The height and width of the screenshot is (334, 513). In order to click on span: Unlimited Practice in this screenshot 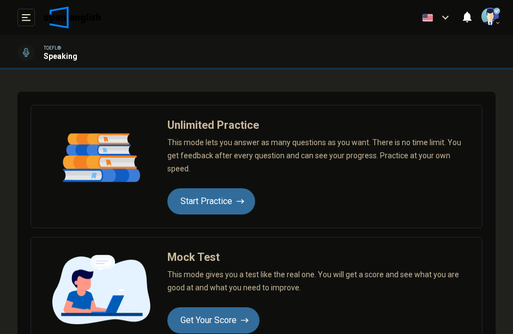, I will do `click(213, 125)`.